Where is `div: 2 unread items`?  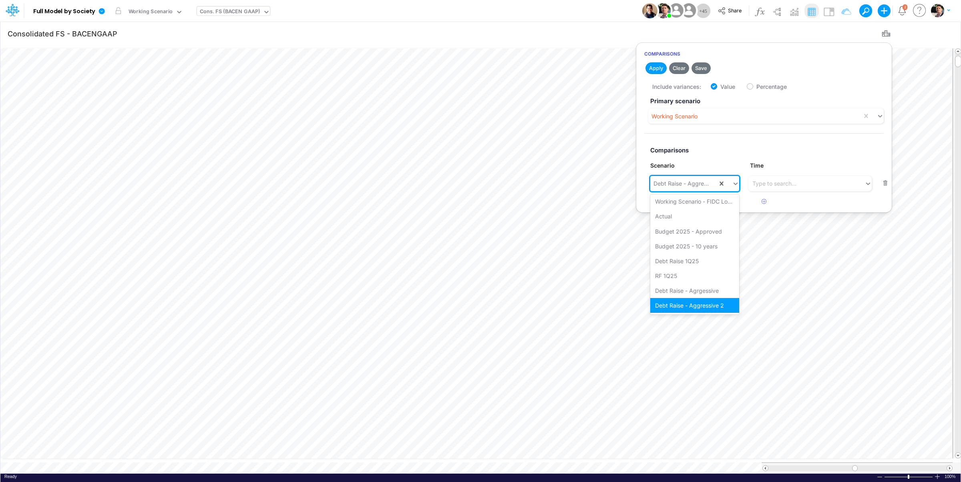
div: 2 unread items is located at coordinates (905, 7).